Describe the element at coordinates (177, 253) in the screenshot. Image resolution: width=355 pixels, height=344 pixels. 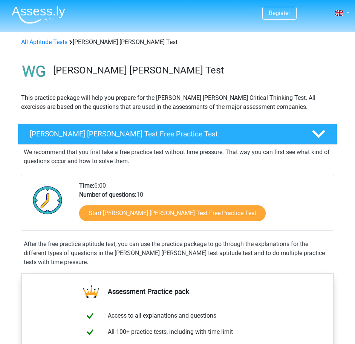
I see `div: After the free practice aptitude test, you can use the practice package to go through the explana...` at that location.